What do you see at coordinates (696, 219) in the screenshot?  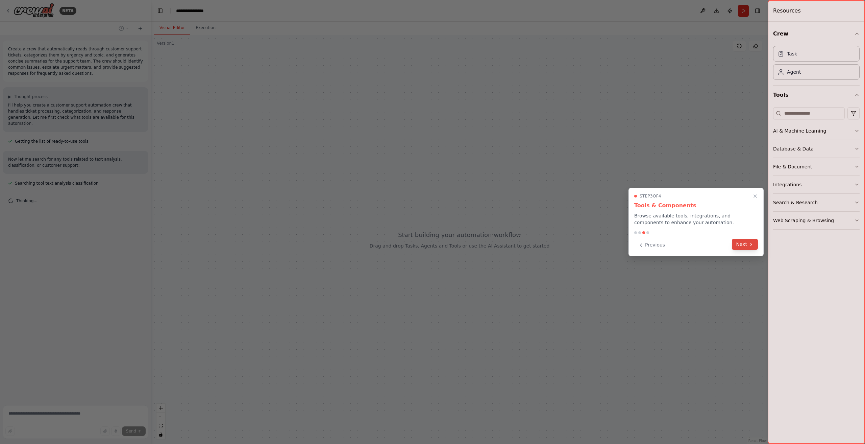 I see `p: Browse available tools, integrations, and components to enhance your automation.` at bounding box center [696, 219].